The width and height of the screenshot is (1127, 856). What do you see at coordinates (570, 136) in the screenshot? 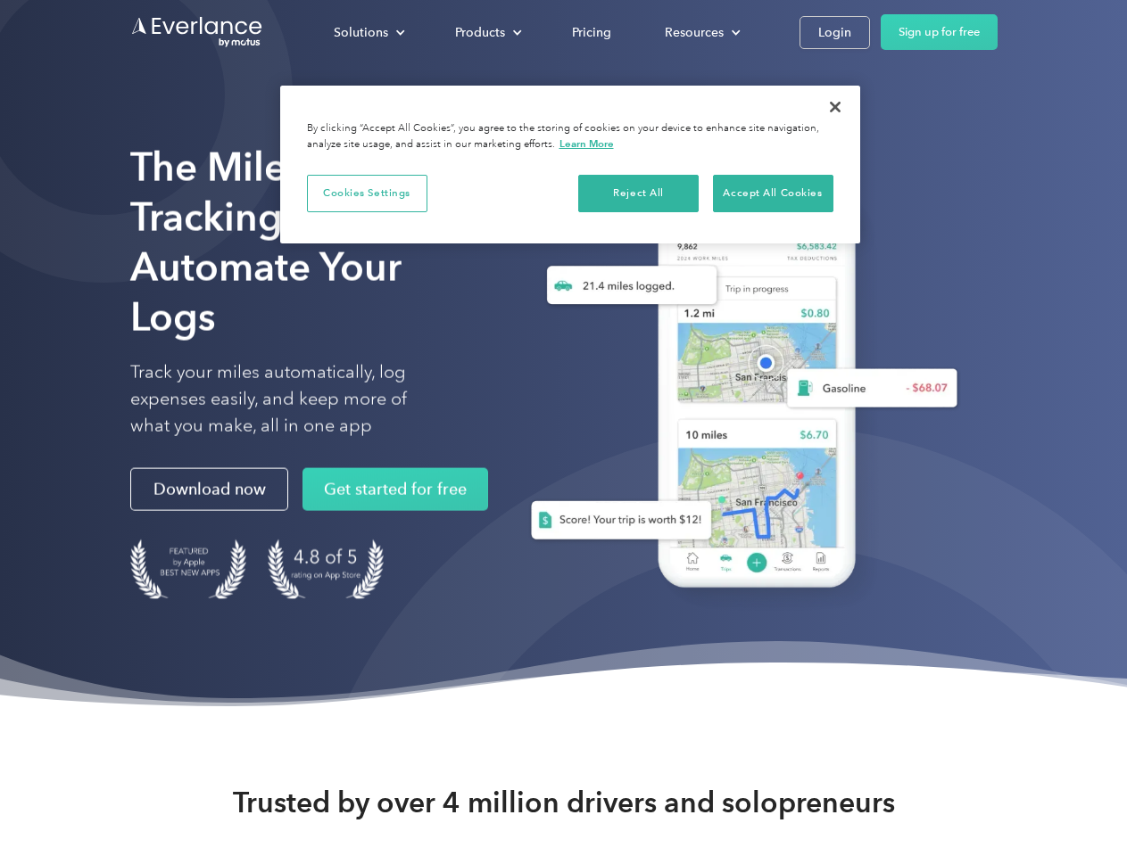
I see `div: By clicking “Accept All Cookies”, you agree to the storing of cookies on your device to enhance s...` at bounding box center [570, 136].